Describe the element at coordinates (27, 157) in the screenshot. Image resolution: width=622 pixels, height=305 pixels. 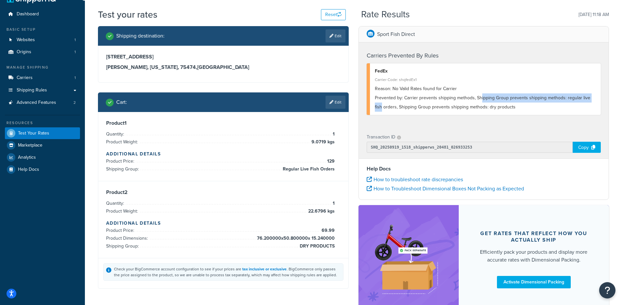
I see `span: Analytics` at that location.